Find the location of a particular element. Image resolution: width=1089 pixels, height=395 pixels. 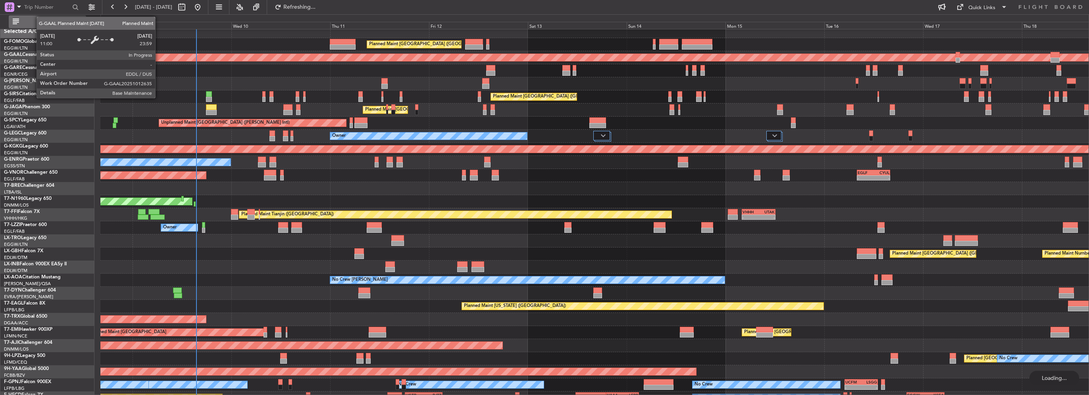

a: LTBA/ISL is located at coordinates (13, 192).